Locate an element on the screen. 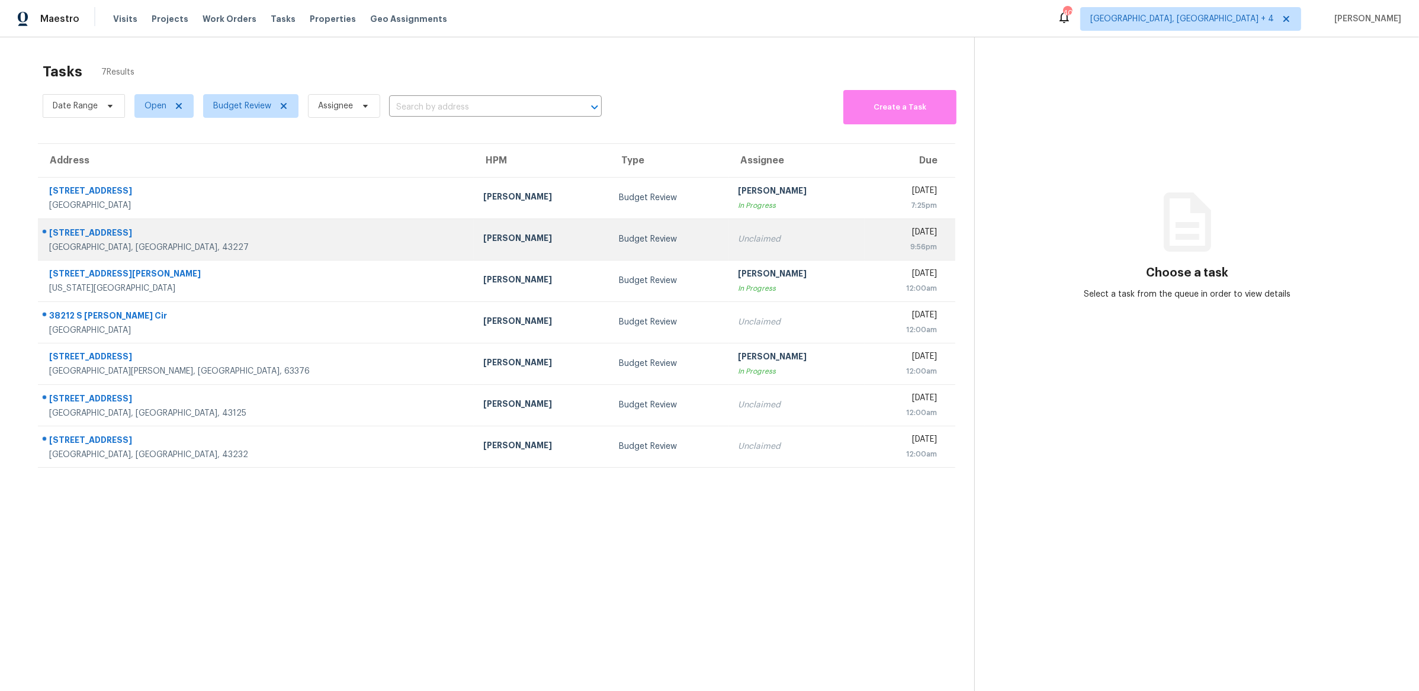 The height and width of the screenshot is (691, 1419). span: Budget Review is located at coordinates (242, 106).